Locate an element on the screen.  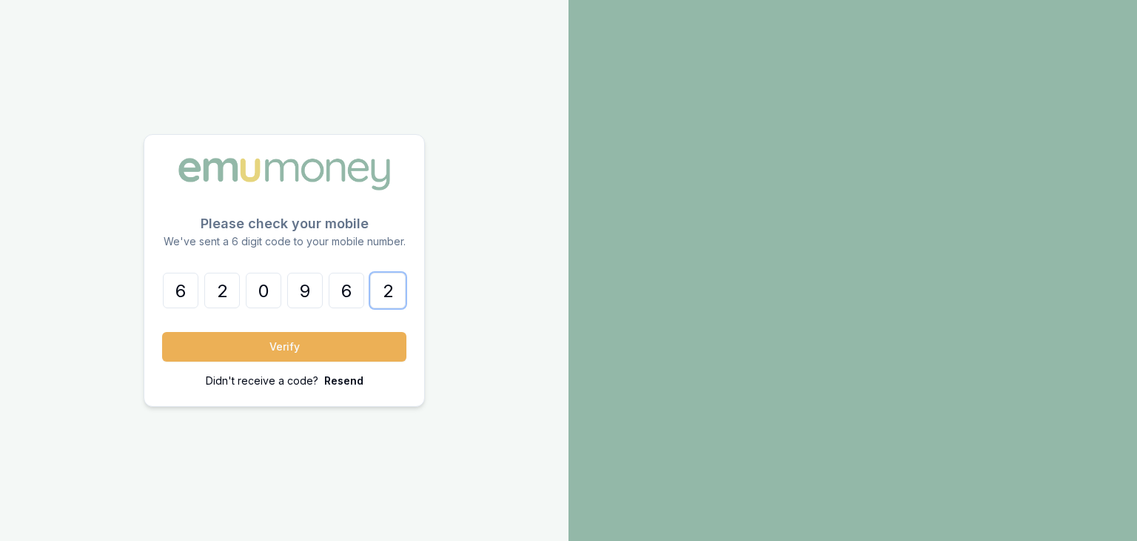
img: Emu Money is located at coordinates (284, 174).